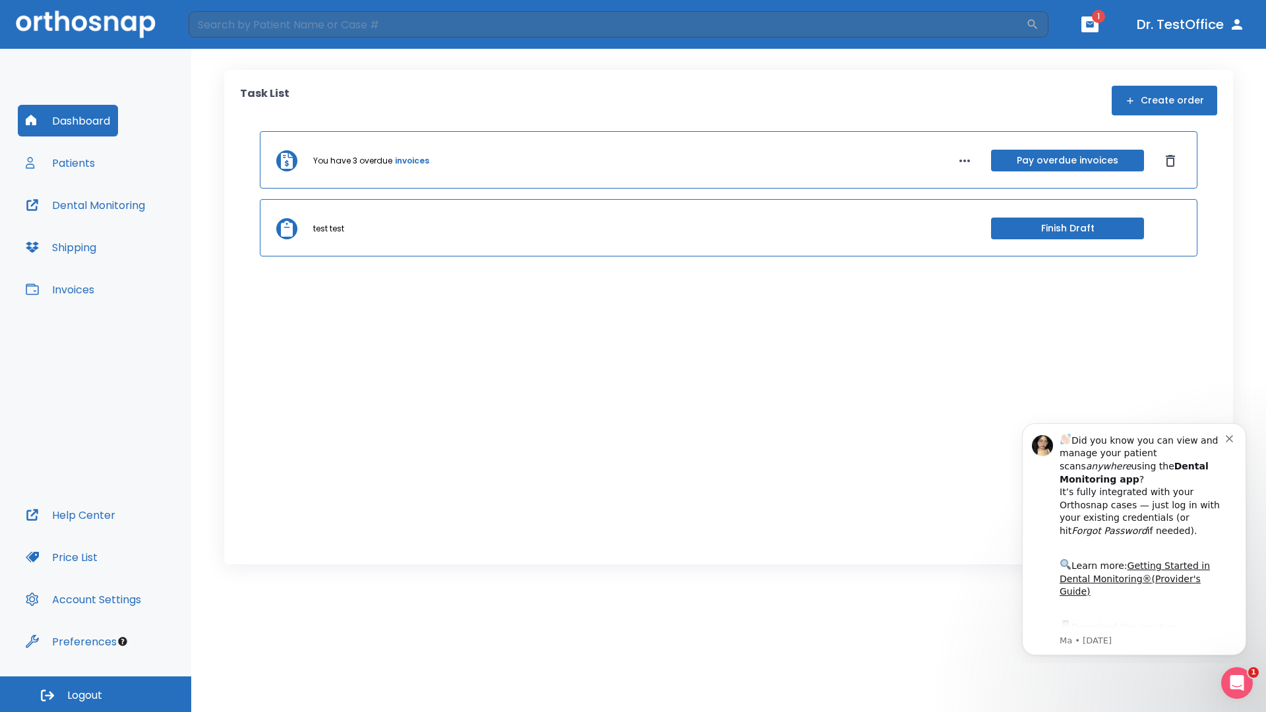  Describe the element at coordinates (116, 222) in the screenshot. I see `a: App Store` at that location.